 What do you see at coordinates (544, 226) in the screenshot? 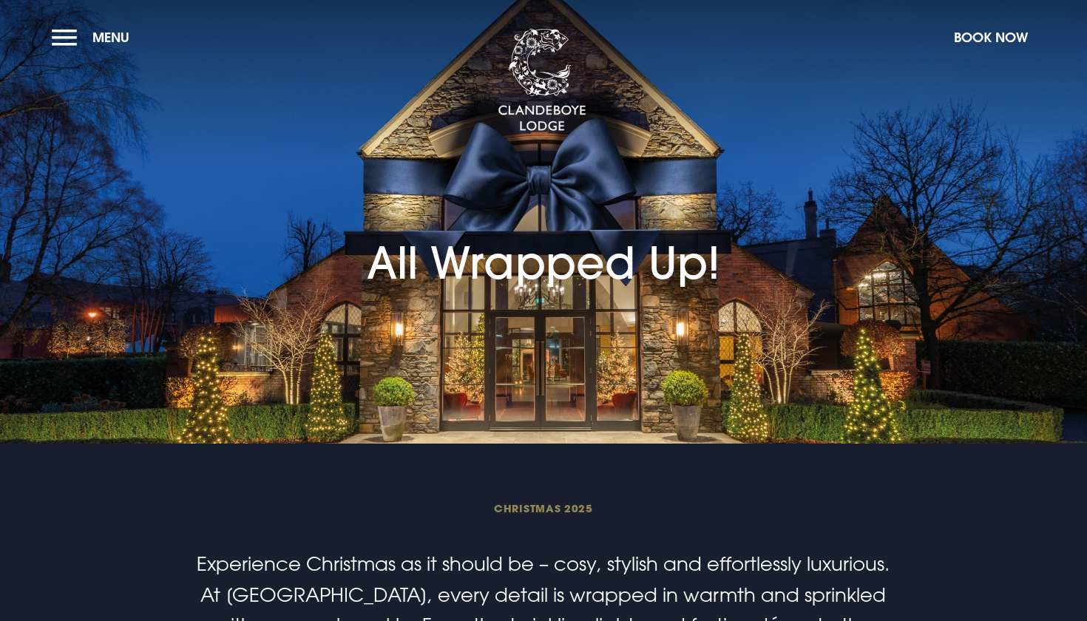
I see `h1: All Wrapped Up!` at bounding box center [544, 226].